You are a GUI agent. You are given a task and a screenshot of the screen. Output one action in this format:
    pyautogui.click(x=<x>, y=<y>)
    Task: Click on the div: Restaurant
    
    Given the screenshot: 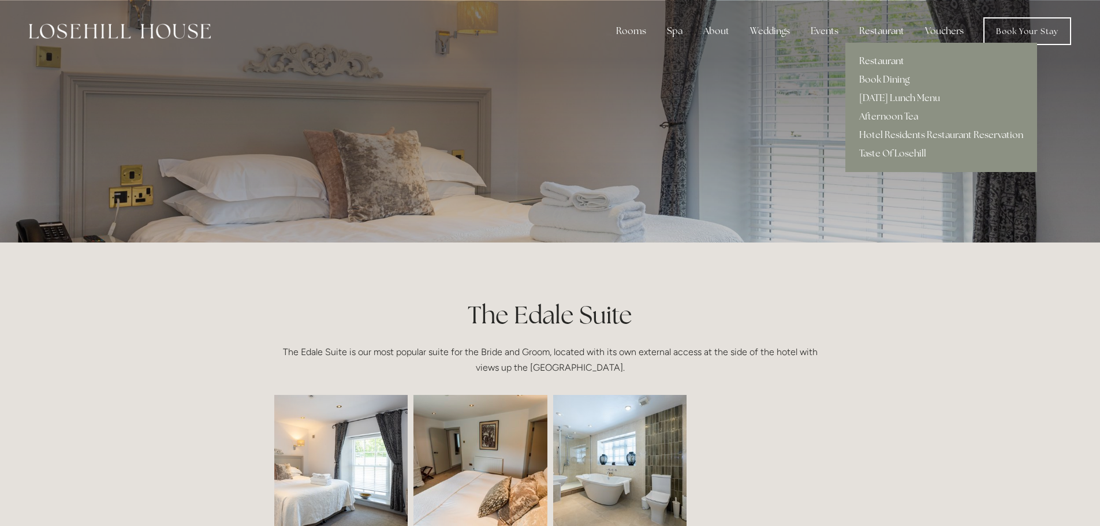 What is the action you would take?
    pyautogui.click(x=882, y=31)
    